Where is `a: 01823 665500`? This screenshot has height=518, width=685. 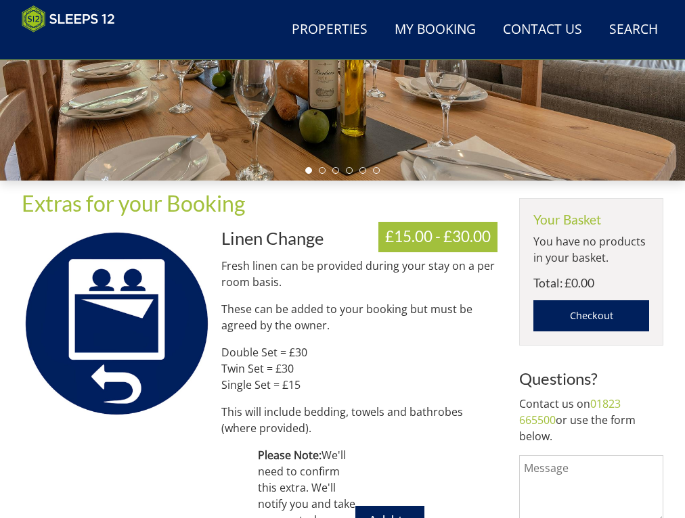 a: 01823 665500 is located at coordinates (570, 412).